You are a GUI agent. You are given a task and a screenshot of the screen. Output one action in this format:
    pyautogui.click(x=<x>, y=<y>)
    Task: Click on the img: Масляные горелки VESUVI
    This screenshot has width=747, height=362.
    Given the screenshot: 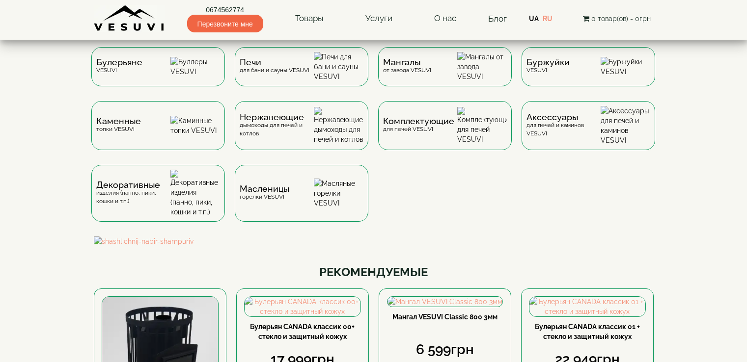 What is the action you would take?
    pyautogui.click(x=338, y=193)
    